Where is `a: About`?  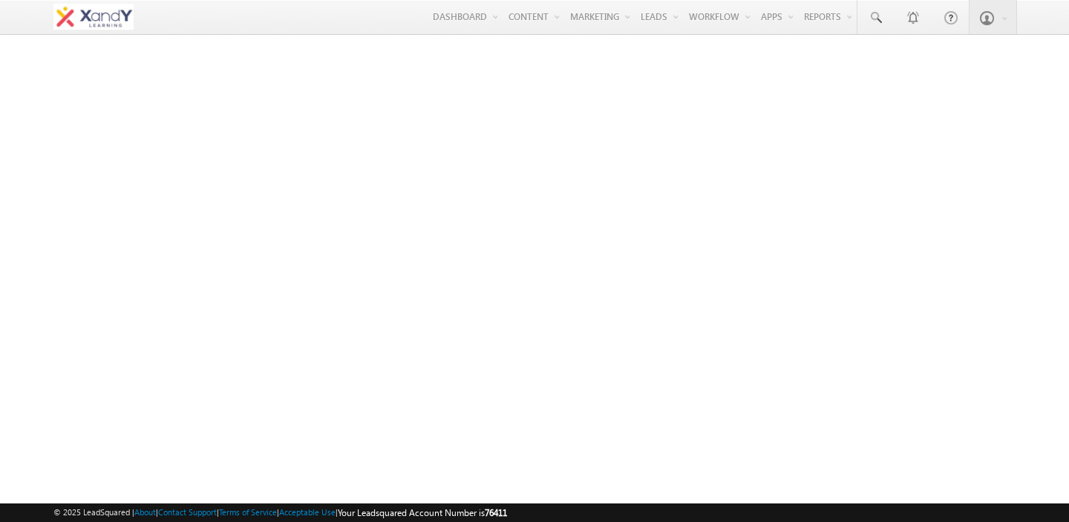
a: About is located at coordinates (145, 512).